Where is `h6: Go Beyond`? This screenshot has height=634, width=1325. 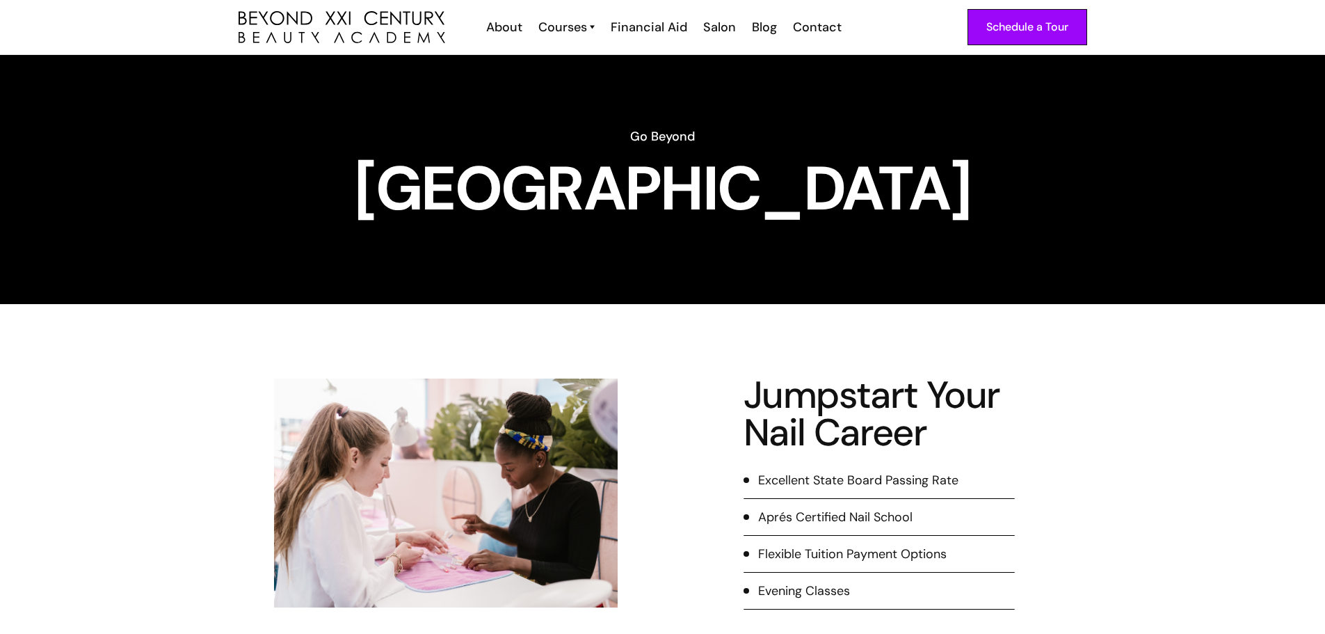
h6: Go Beyond is located at coordinates (663, 136).